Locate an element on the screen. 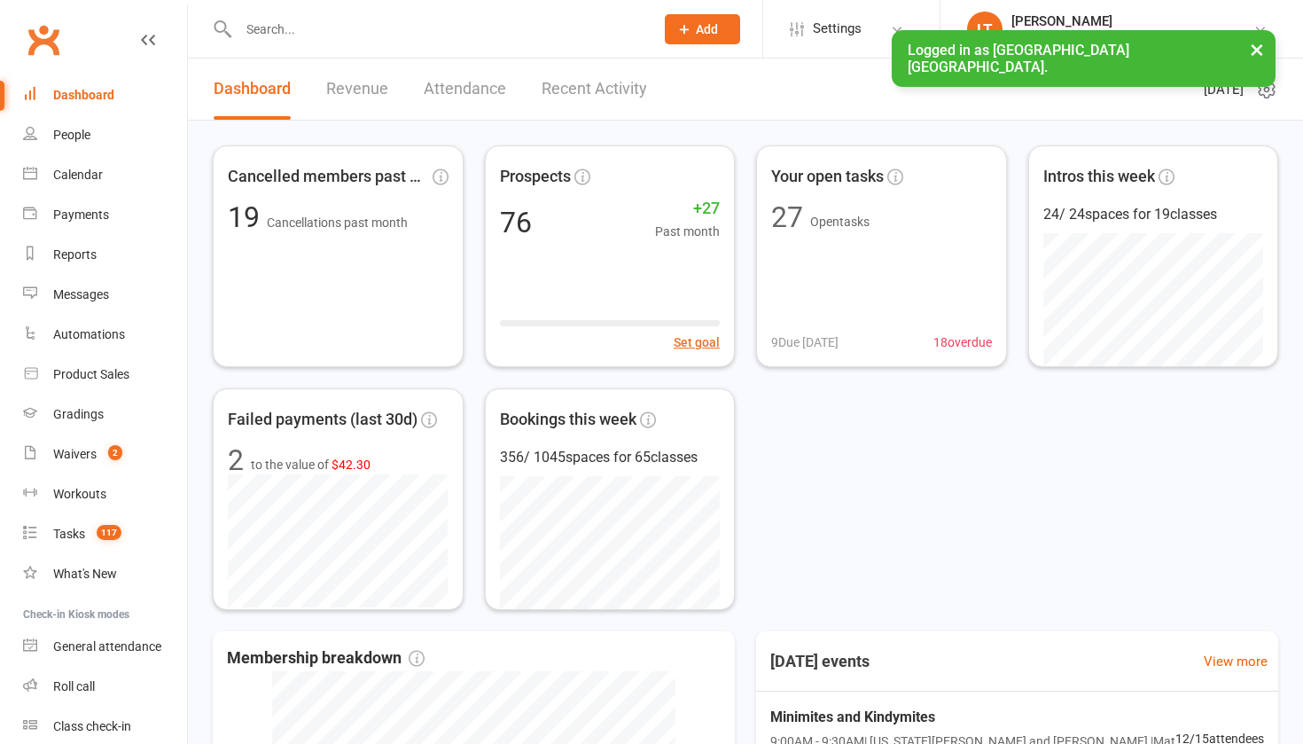 This screenshot has height=744, width=1303. a: General attendance kiosk mode is located at coordinates (105, 646).